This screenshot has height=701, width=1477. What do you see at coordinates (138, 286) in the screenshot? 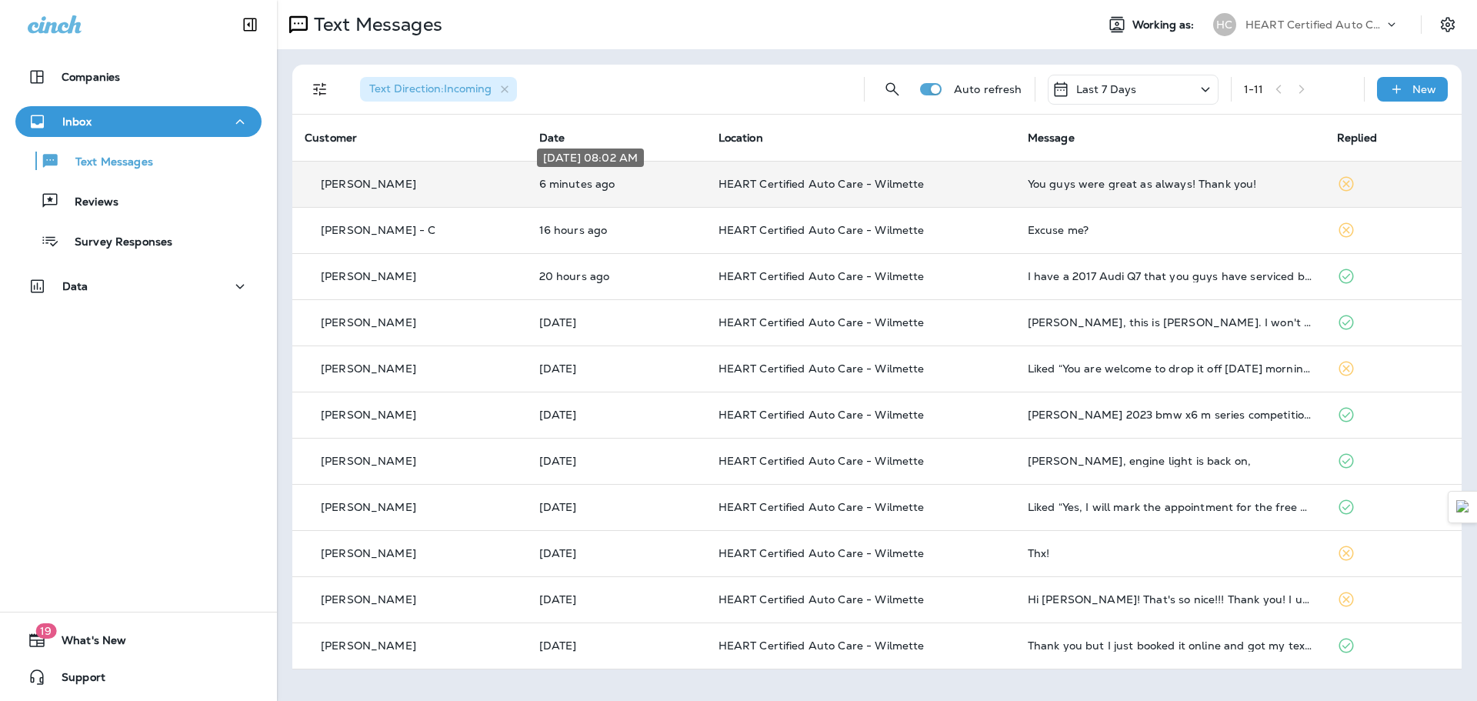
I see `button: Data` at bounding box center [138, 286].